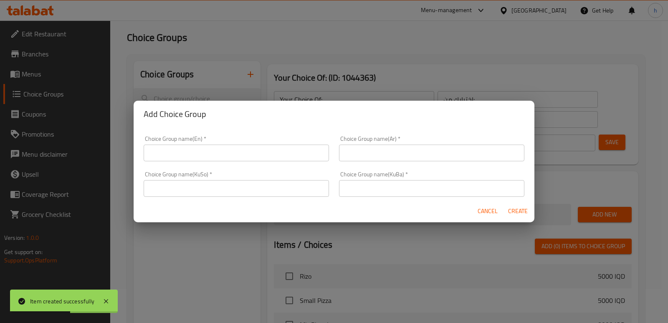 Image resolution: width=668 pixels, height=323 pixels. Describe the element at coordinates (62, 301) in the screenshot. I see `div: Item created successfully` at that location.